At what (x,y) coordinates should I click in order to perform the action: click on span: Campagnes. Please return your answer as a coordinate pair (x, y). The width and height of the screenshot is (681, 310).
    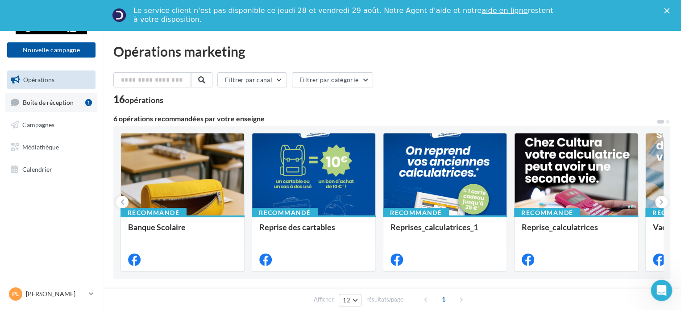
    Looking at the image, I should click on (38, 125).